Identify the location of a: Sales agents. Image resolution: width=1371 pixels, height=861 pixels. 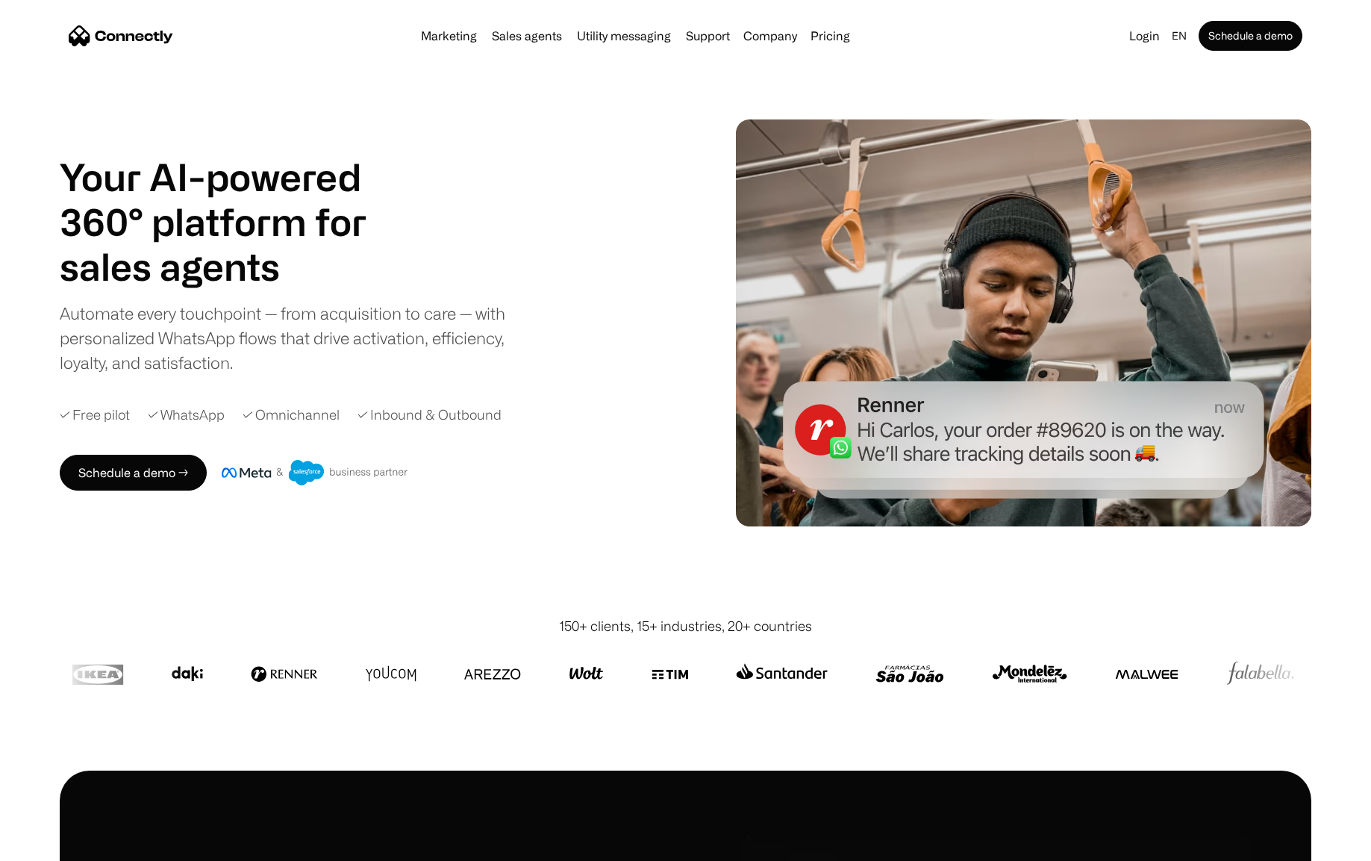
(527, 36).